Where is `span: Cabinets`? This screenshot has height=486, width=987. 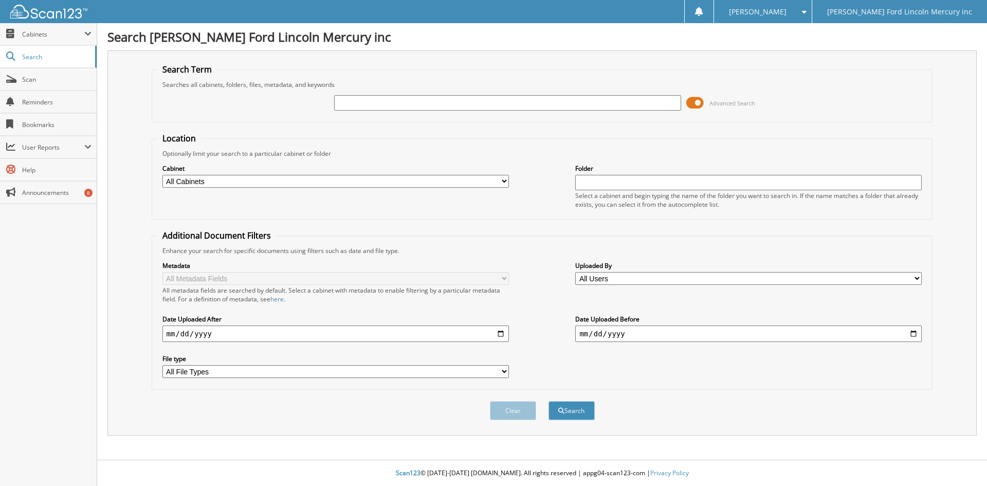 span: Cabinets is located at coordinates (53, 34).